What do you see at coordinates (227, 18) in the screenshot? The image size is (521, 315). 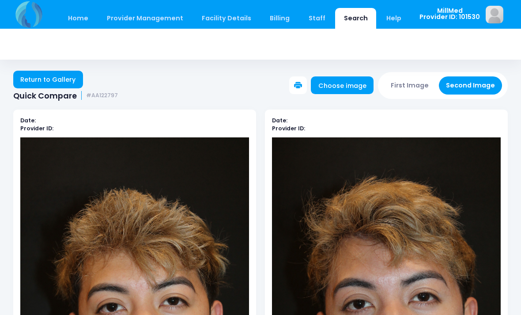 I see `a: Facility Details` at bounding box center [227, 18].